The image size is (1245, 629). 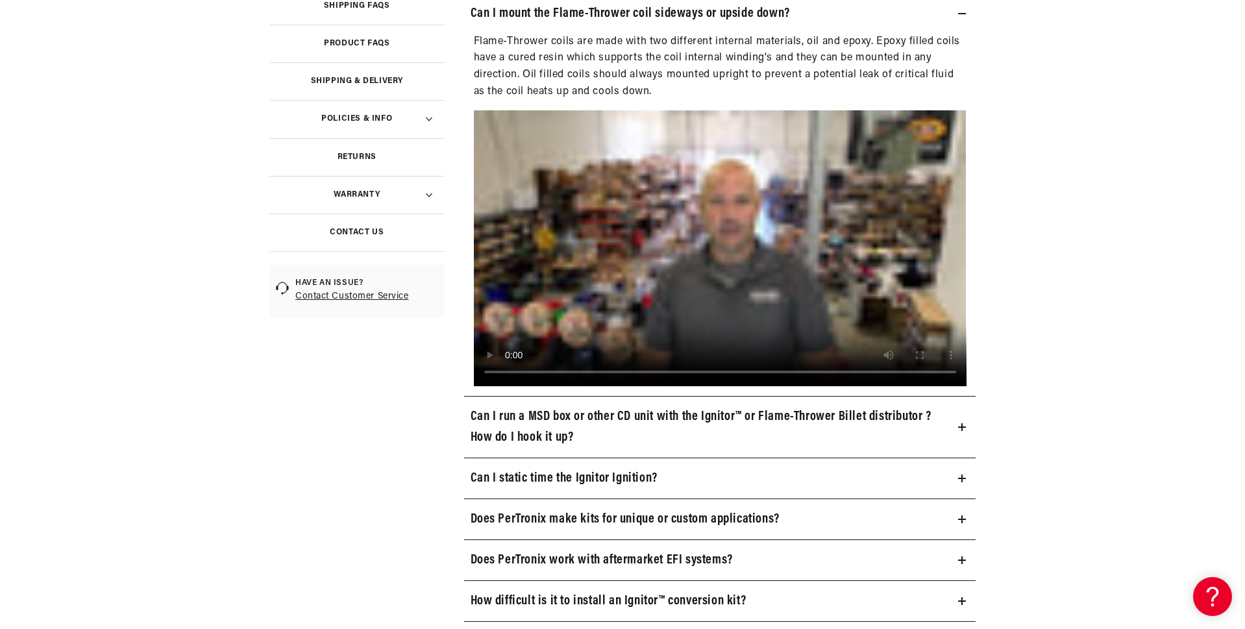 I want to click on summary: Can I run a MSD box or other CD unit with the Ignitor™ or Flame-Thrower Billet distributor ? How ..., so click(x=720, y=427).